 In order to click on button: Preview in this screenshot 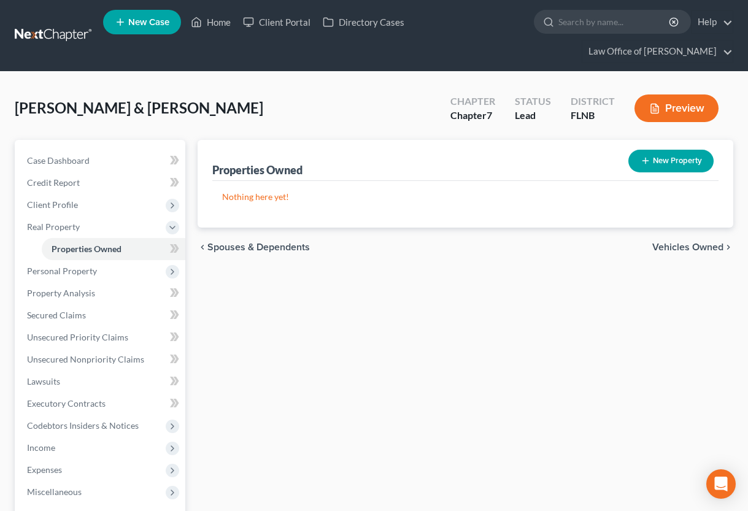, I will do `click(676, 108)`.